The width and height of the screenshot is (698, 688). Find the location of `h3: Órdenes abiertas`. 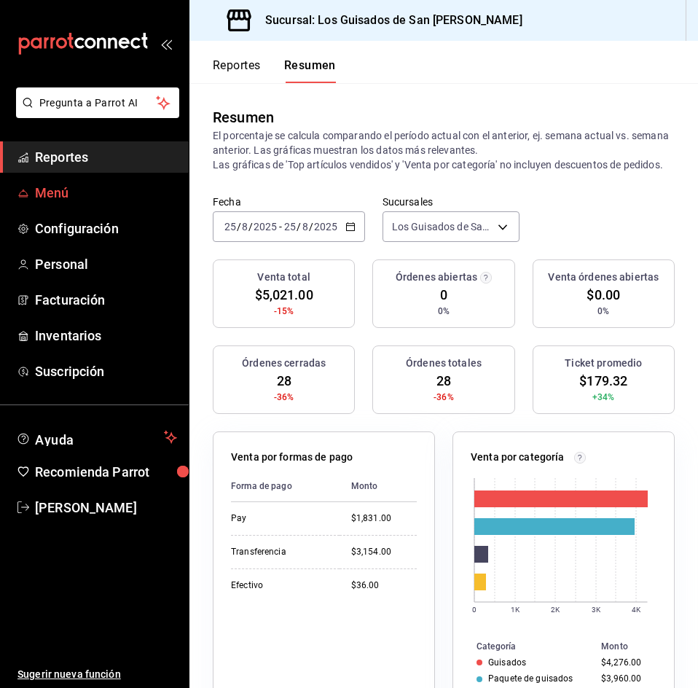

h3: Órdenes abiertas is located at coordinates (437, 277).